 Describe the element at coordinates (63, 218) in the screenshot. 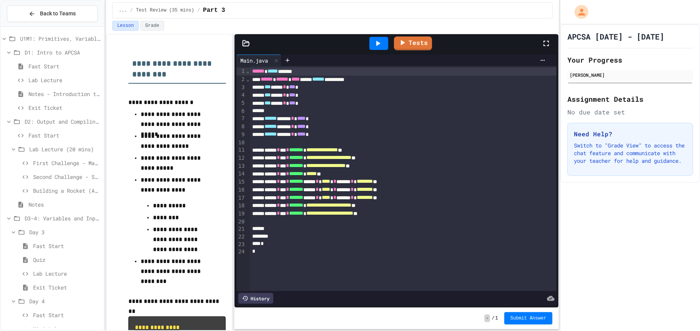

I see `span: D3-4: Variables and Input` at that location.